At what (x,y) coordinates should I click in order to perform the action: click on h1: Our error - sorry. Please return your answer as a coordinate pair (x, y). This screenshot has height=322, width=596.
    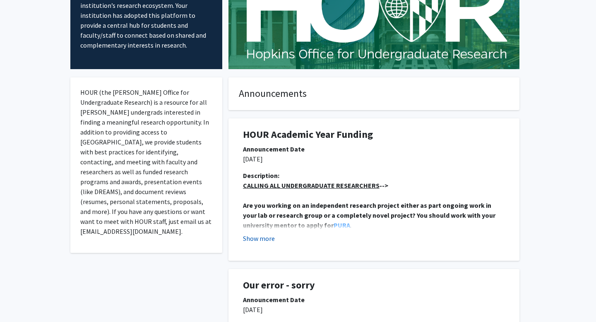
    Looking at the image, I should click on (374, 285).